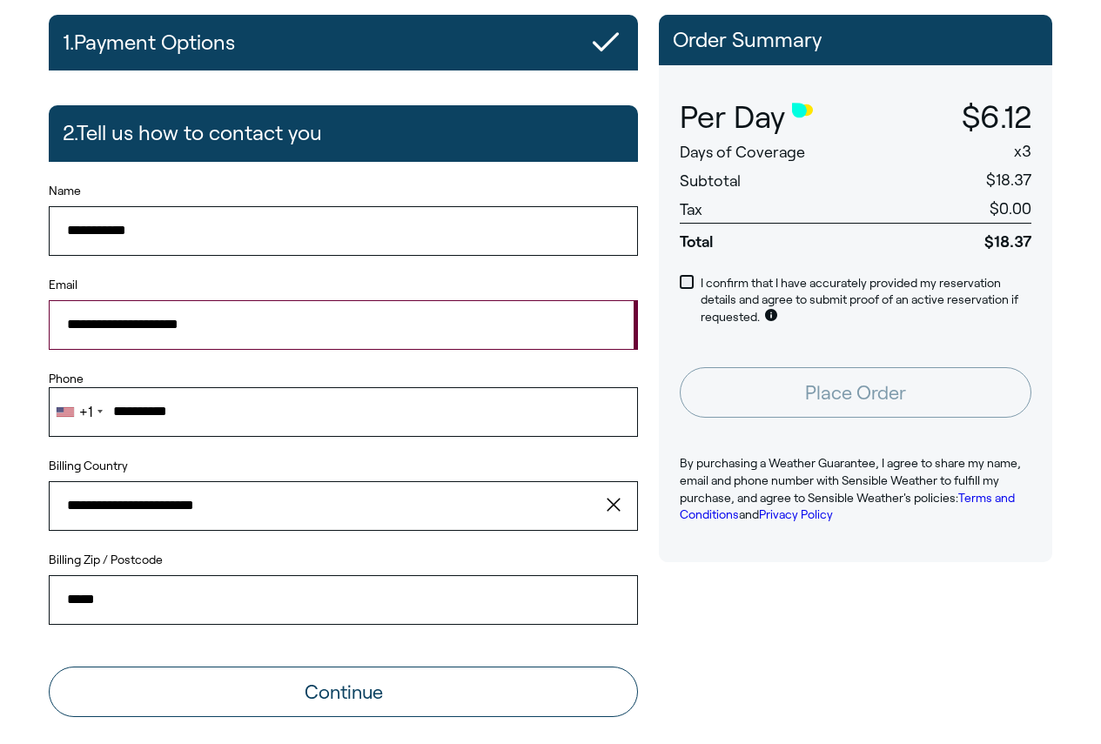 The image size is (1101, 744). I want to click on span: Per Day, so click(732, 117).